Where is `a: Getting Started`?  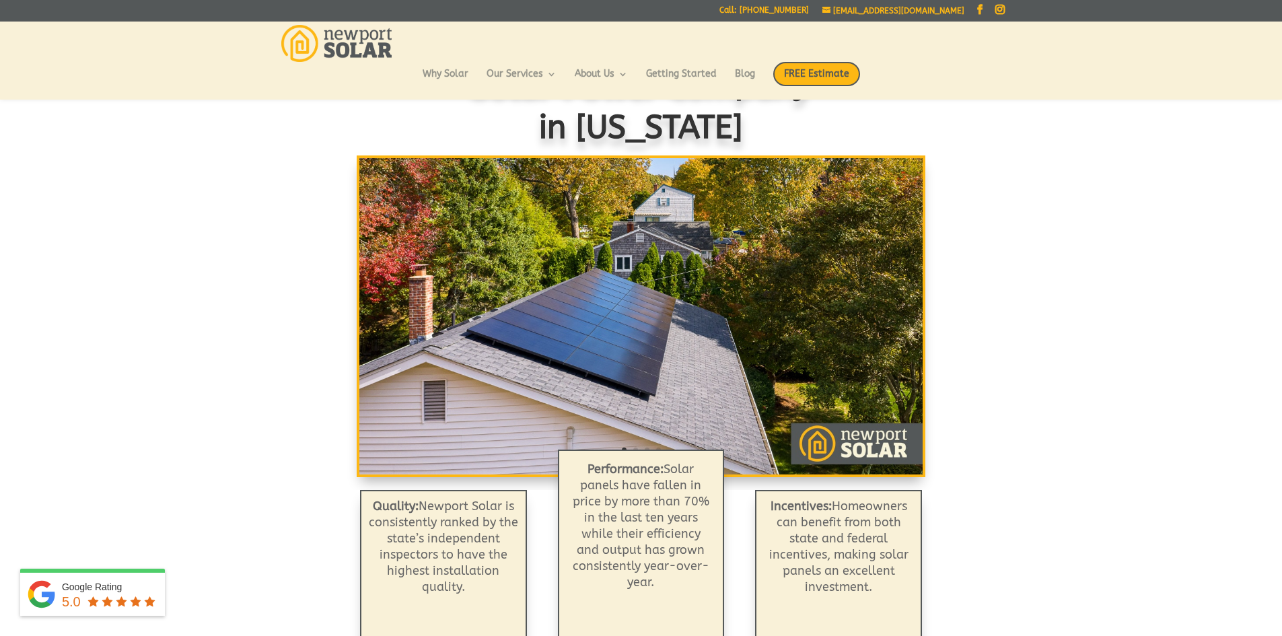 a: Getting Started is located at coordinates (681, 81).